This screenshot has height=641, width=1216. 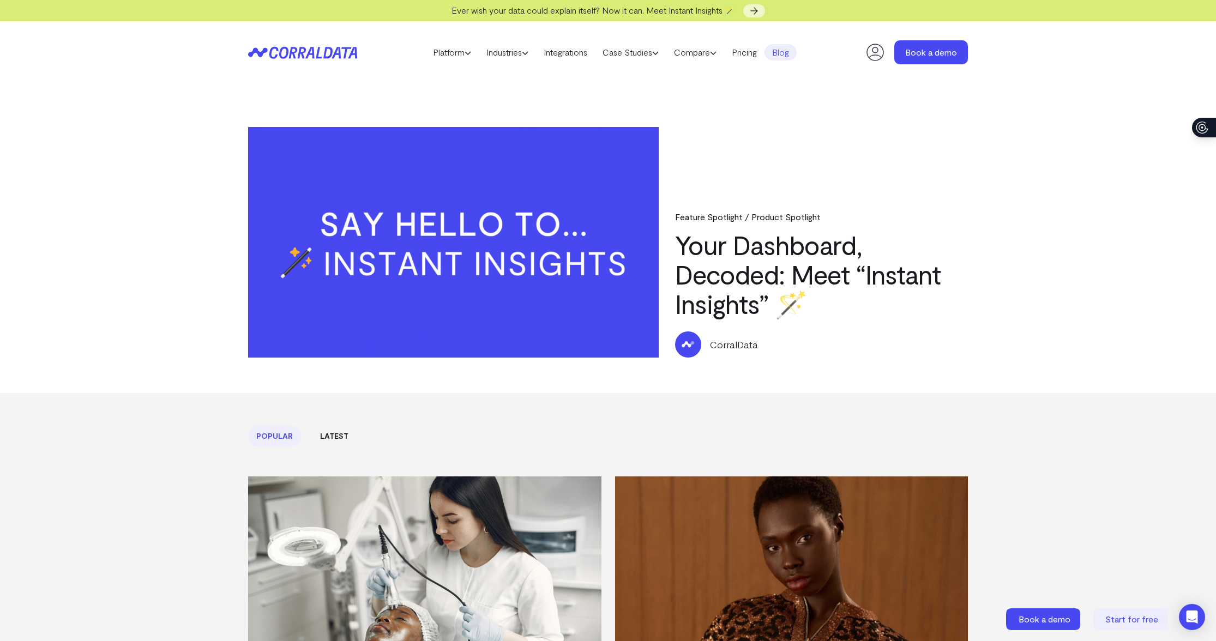 I want to click on span: Book a demo, so click(x=1045, y=619).